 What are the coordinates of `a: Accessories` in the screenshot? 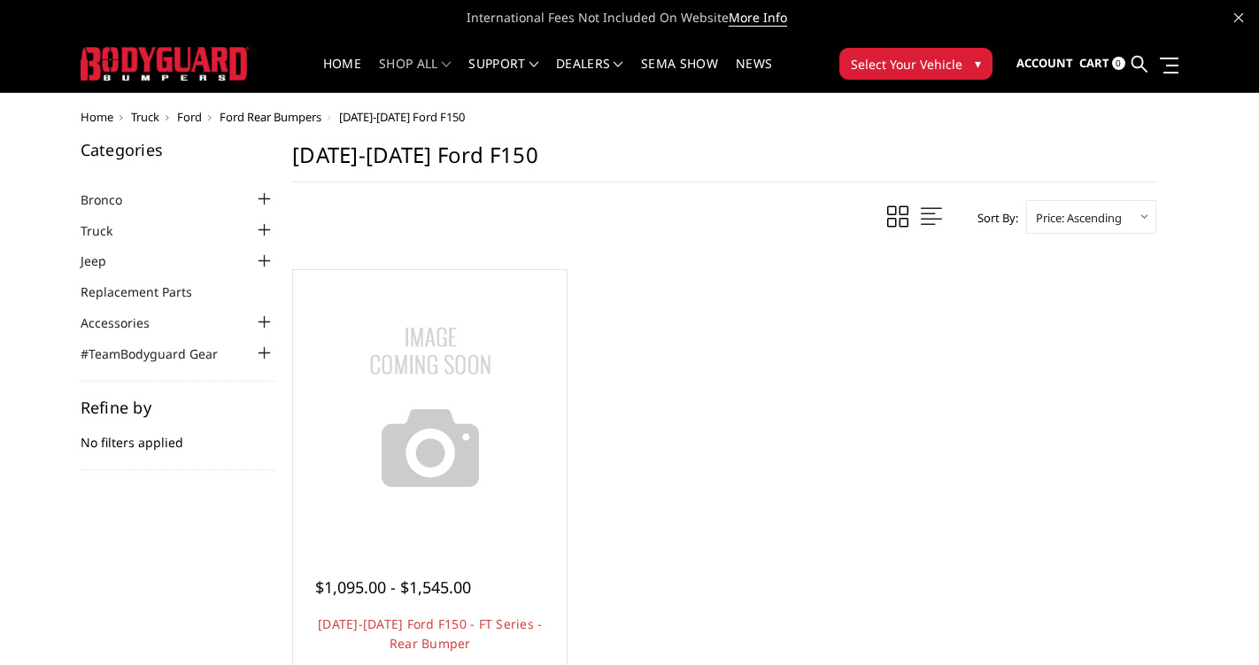 It's located at (126, 322).